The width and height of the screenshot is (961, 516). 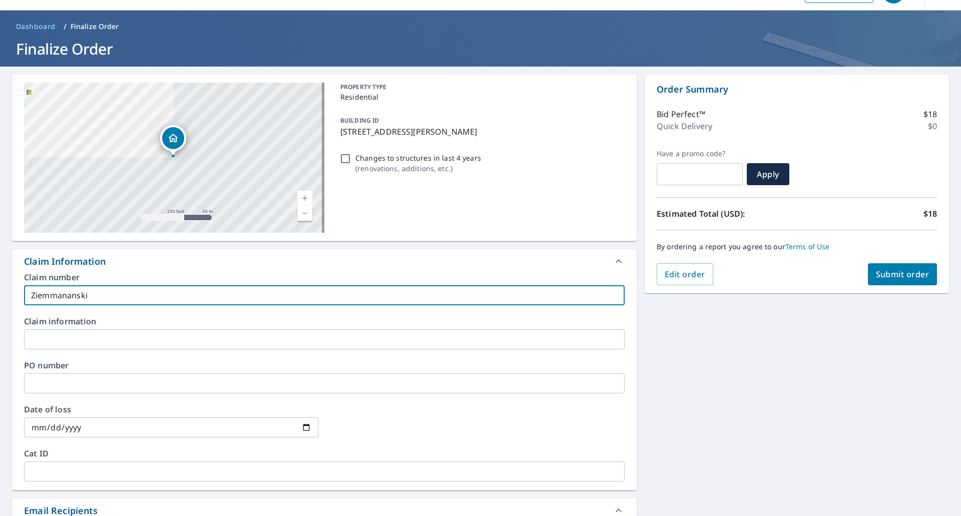 I want to click on label: Claim number, so click(x=324, y=277).